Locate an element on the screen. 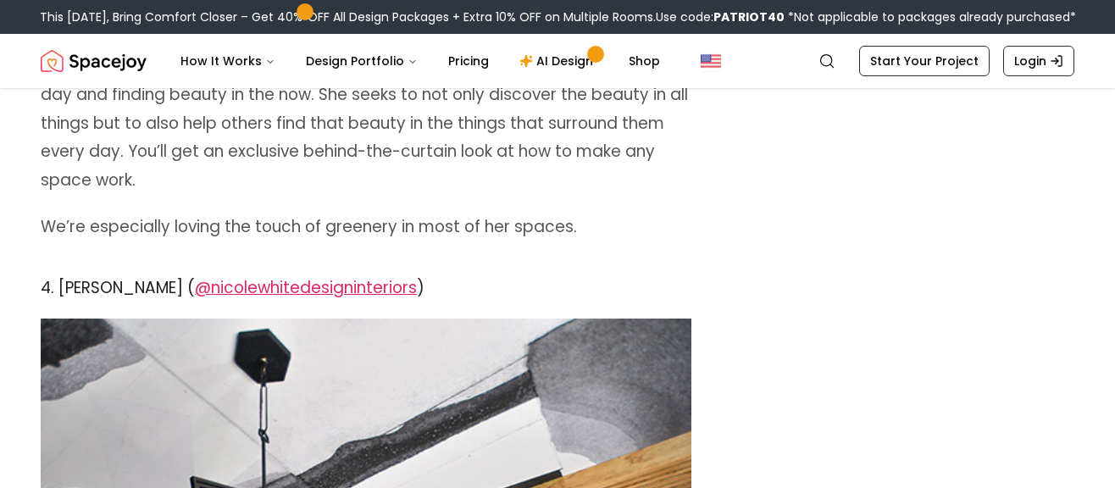 The image size is (1115, 488). span: Use code: is located at coordinates (720, 17).